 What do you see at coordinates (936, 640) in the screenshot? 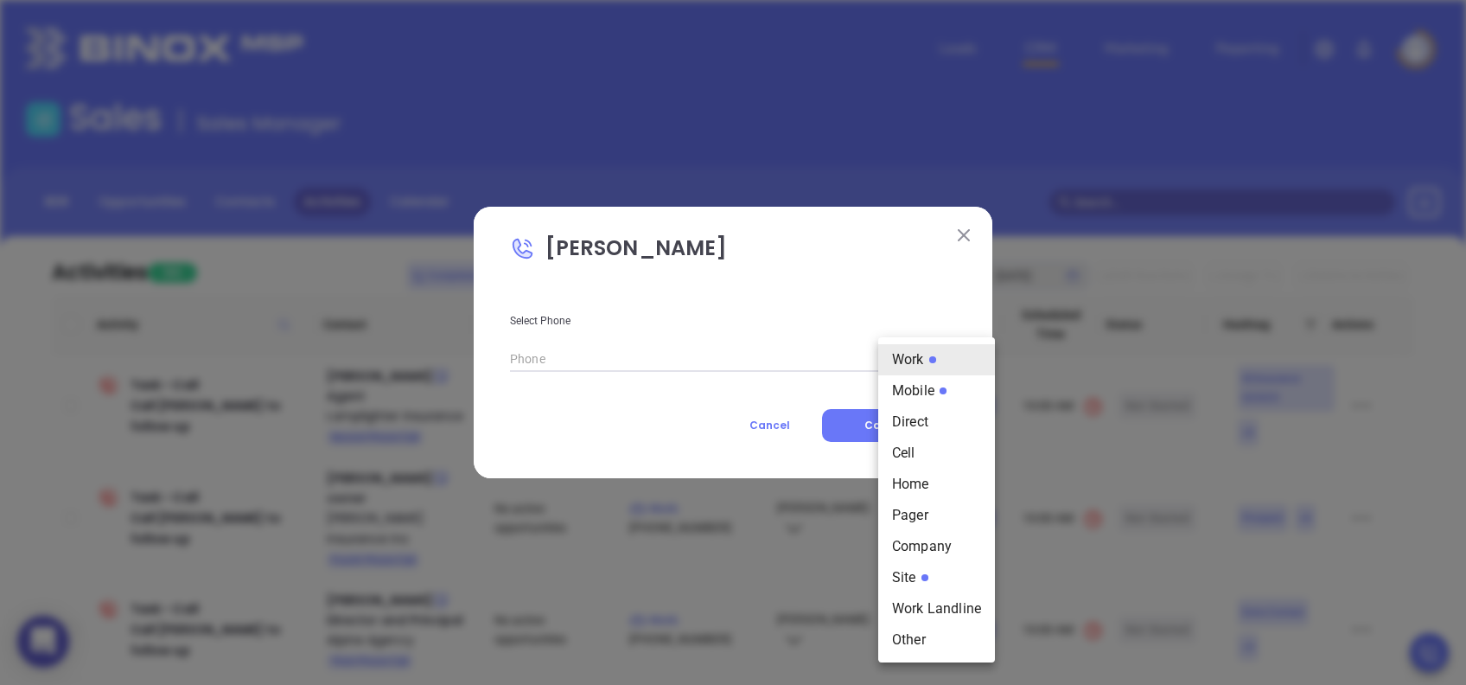
I see `li: Other` at bounding box center [936, 640].